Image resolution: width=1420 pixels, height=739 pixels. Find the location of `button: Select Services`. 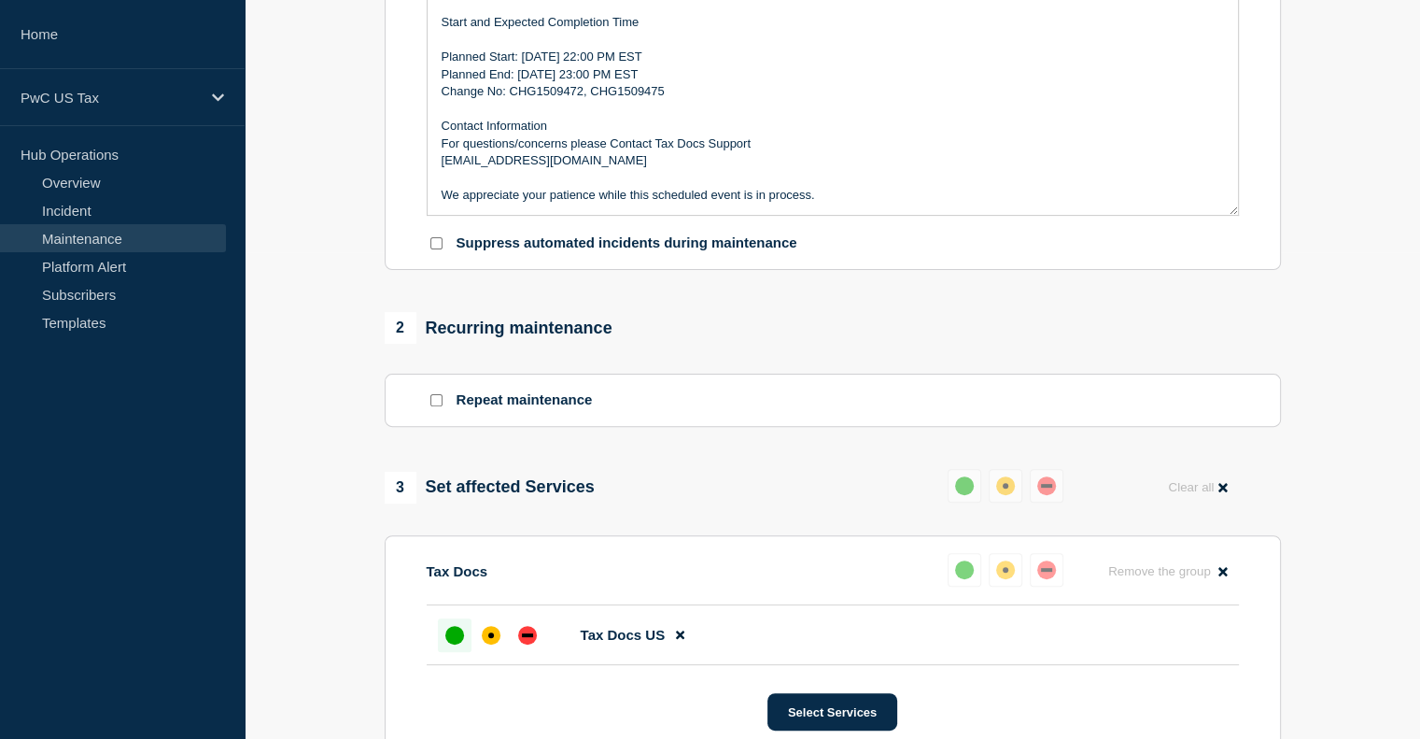

button: Select Services is located at coordinates (832, 712).